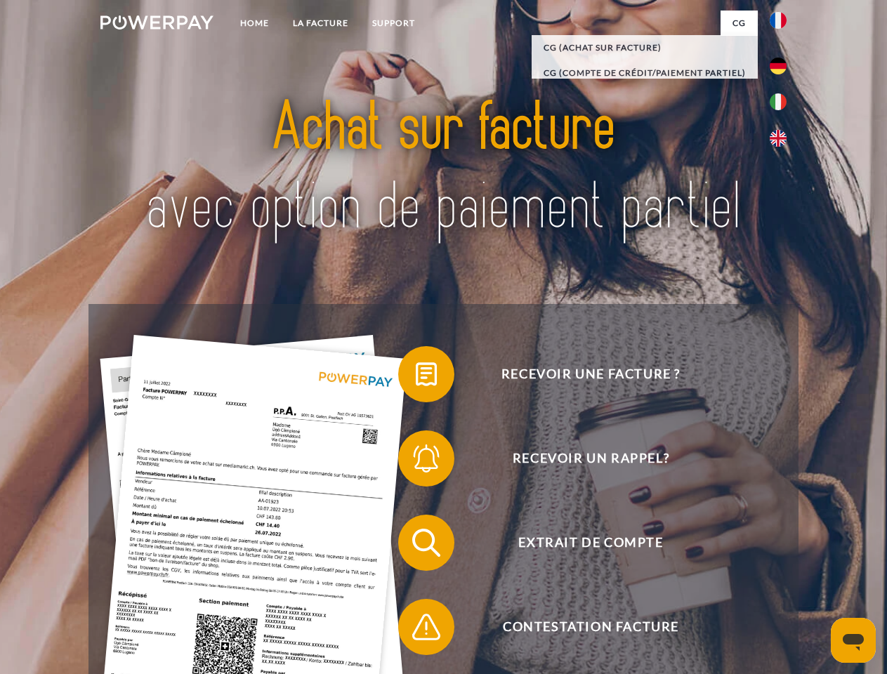 Image resolution: width=887 pixels, height=674 pixels. I want to click on a: Contestation Facture, so click(581, 627).